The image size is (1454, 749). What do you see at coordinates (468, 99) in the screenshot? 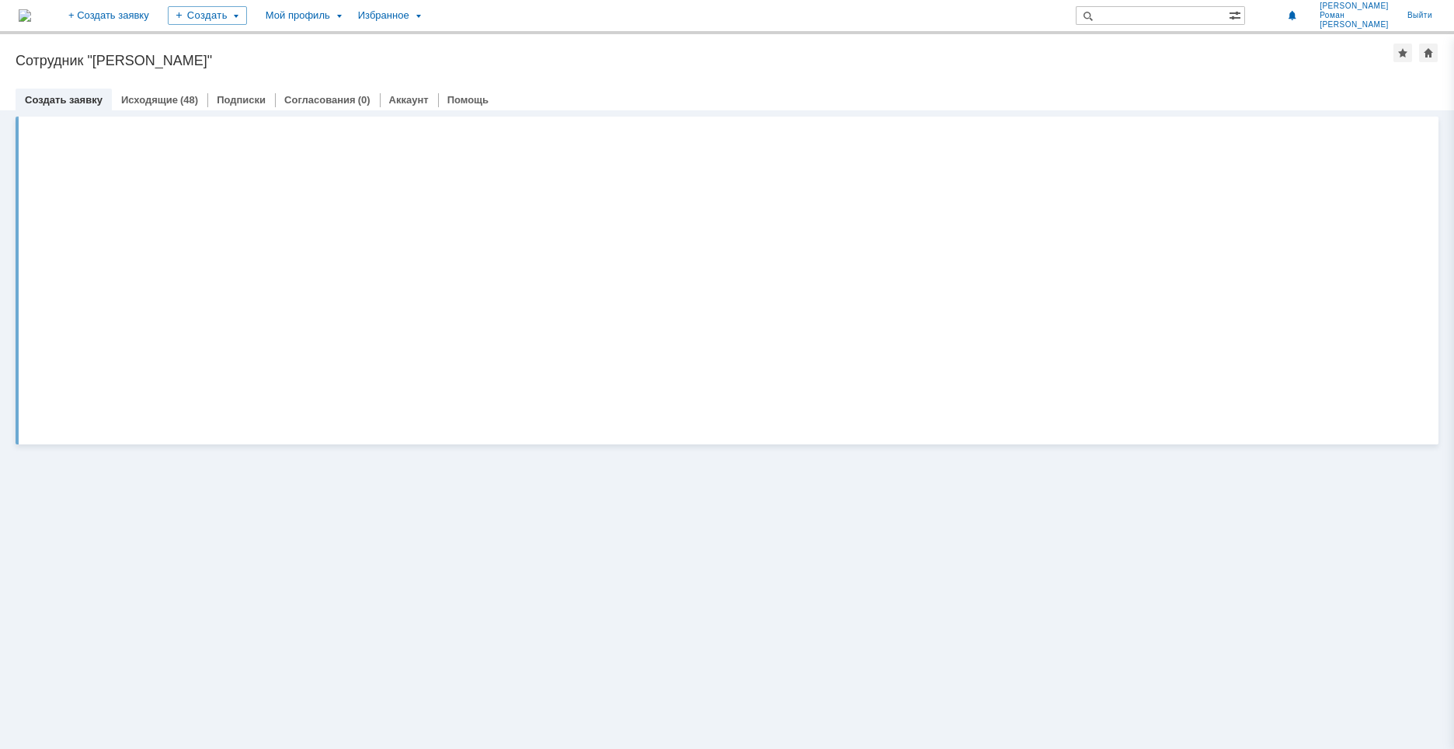
I see `a: Помощь` at bounding box center [468, 99].